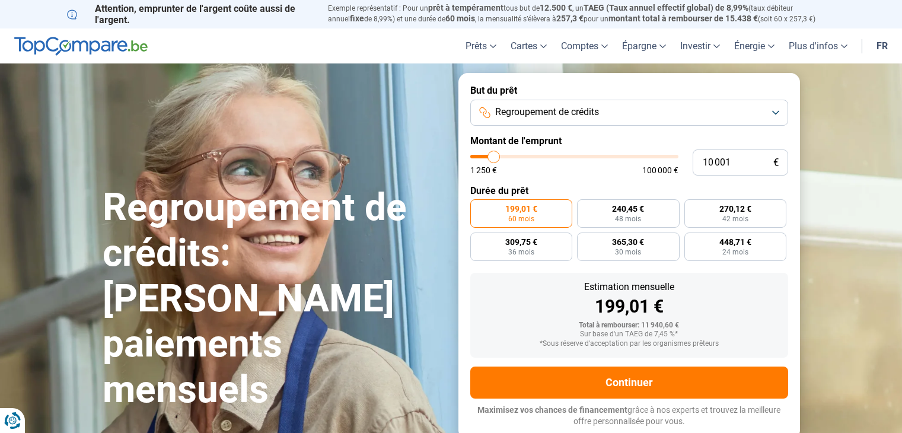  I want to click on span: 448,71 €, so click(736, 242).